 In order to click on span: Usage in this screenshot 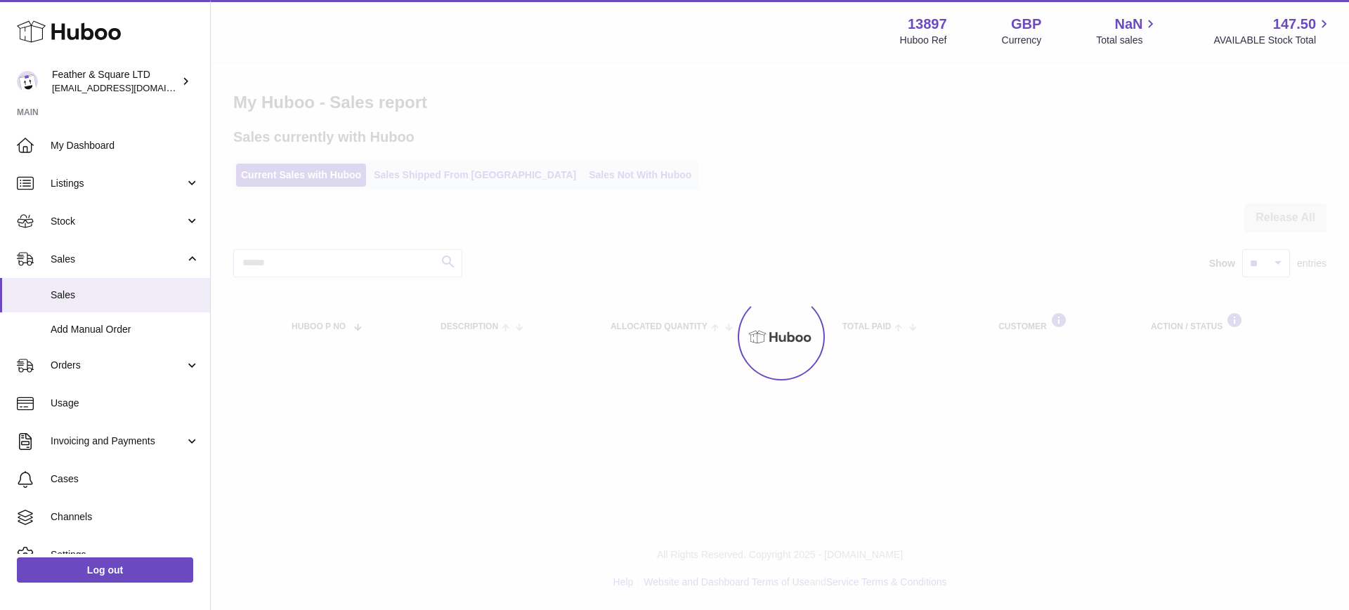, I will do `click(125, 403)`.